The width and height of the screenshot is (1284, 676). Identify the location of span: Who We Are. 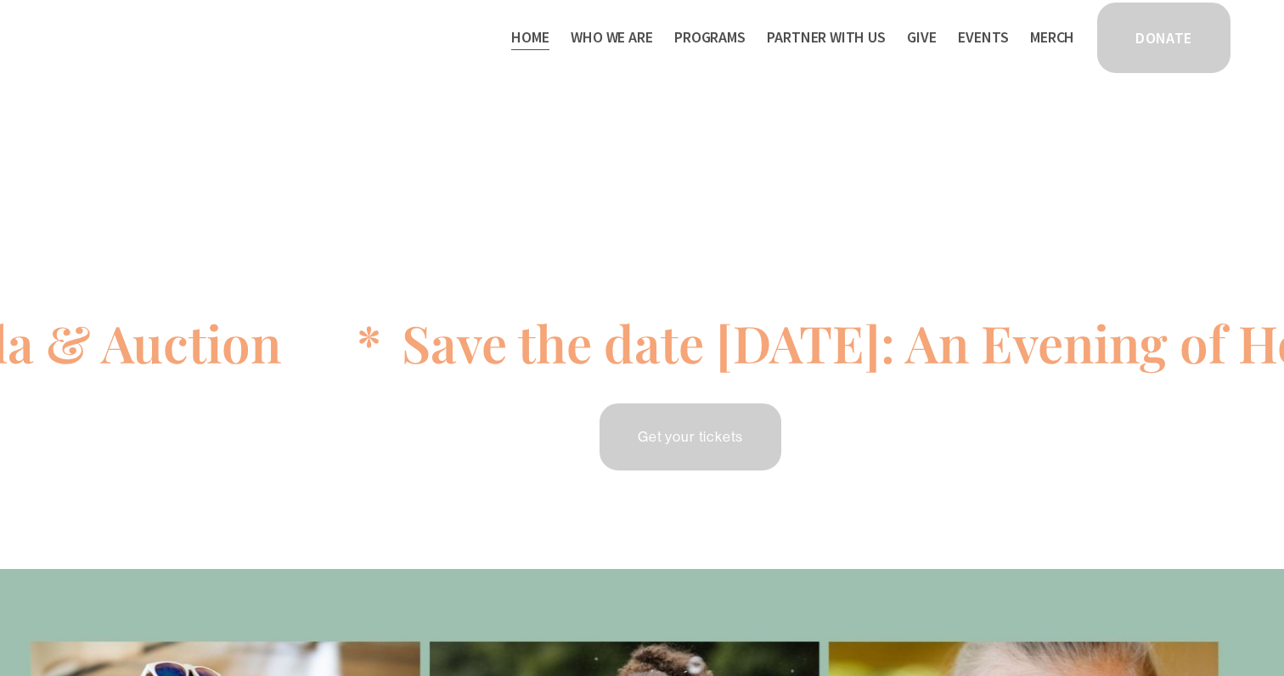
(611, 37).